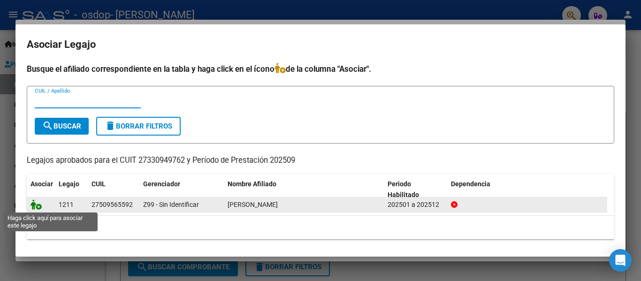 Image resolution: width=641 pixels, height=281 pixels. I want to click on datatable-header-cell: Asociar, so click(41, 189).